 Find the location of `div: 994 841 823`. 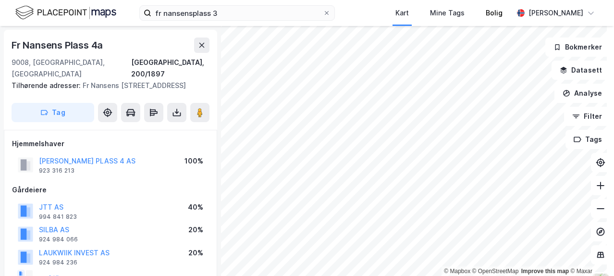

div: 994 841 823 is located at coordinates (58, 217).